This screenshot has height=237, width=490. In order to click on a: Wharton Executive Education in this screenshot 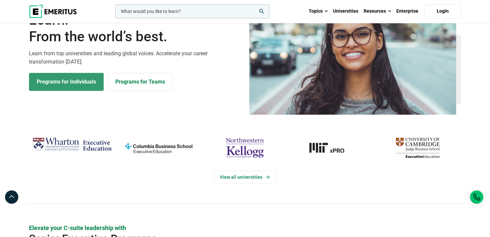, I will do `click(72, 145)`.